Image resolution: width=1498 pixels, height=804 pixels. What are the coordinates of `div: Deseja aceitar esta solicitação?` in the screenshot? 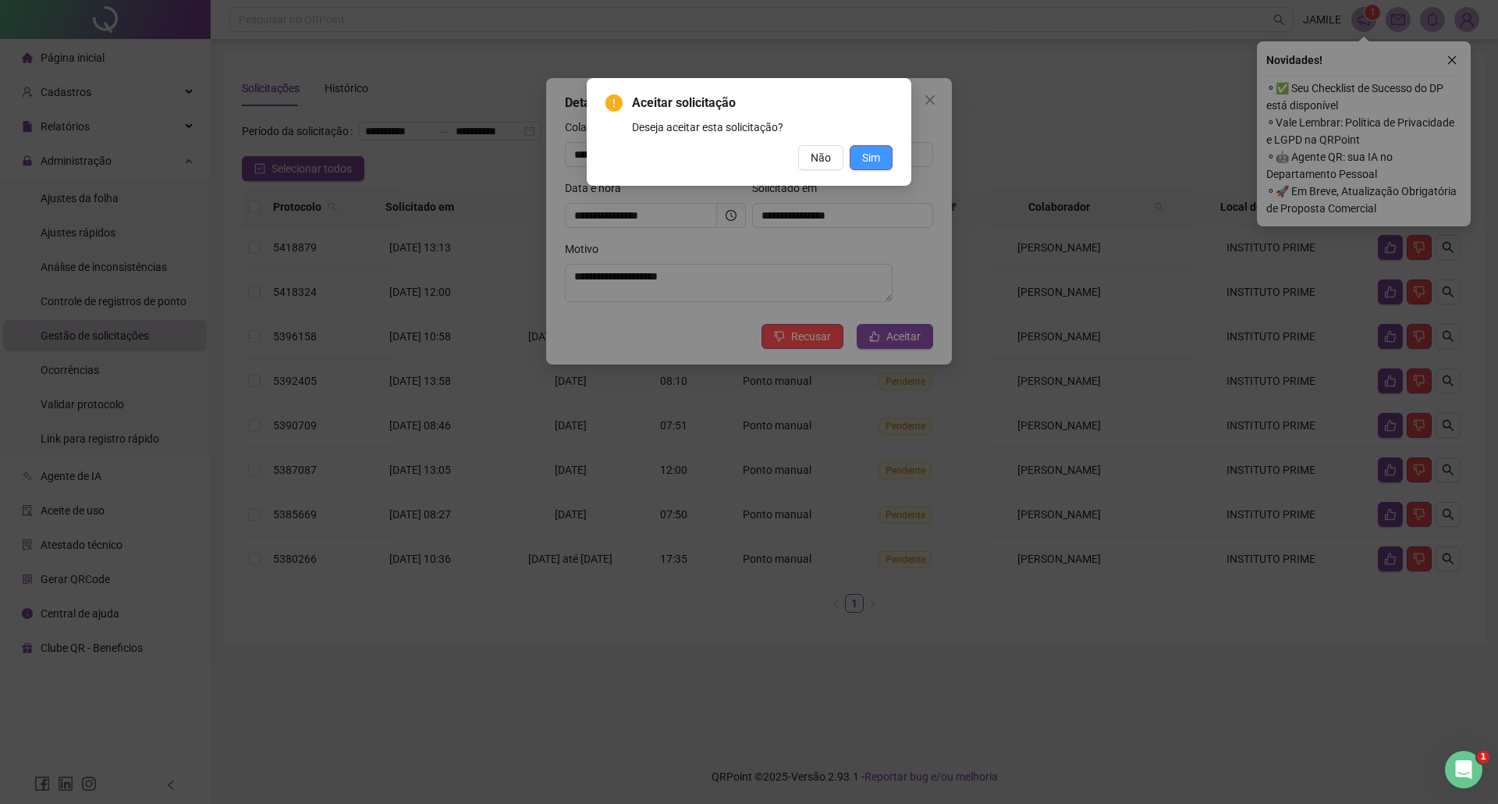 It's located at (762, 127).